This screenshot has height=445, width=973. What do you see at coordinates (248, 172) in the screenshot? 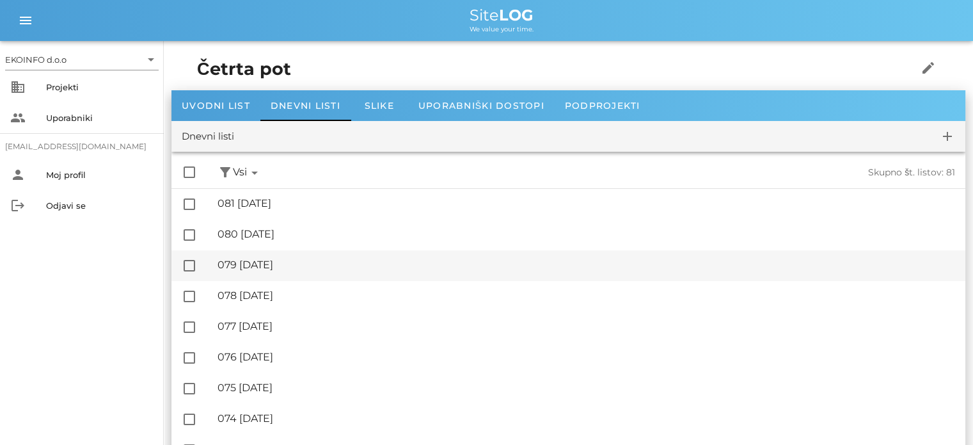
I see `span: Vsi` at bounding box center [248, 172].